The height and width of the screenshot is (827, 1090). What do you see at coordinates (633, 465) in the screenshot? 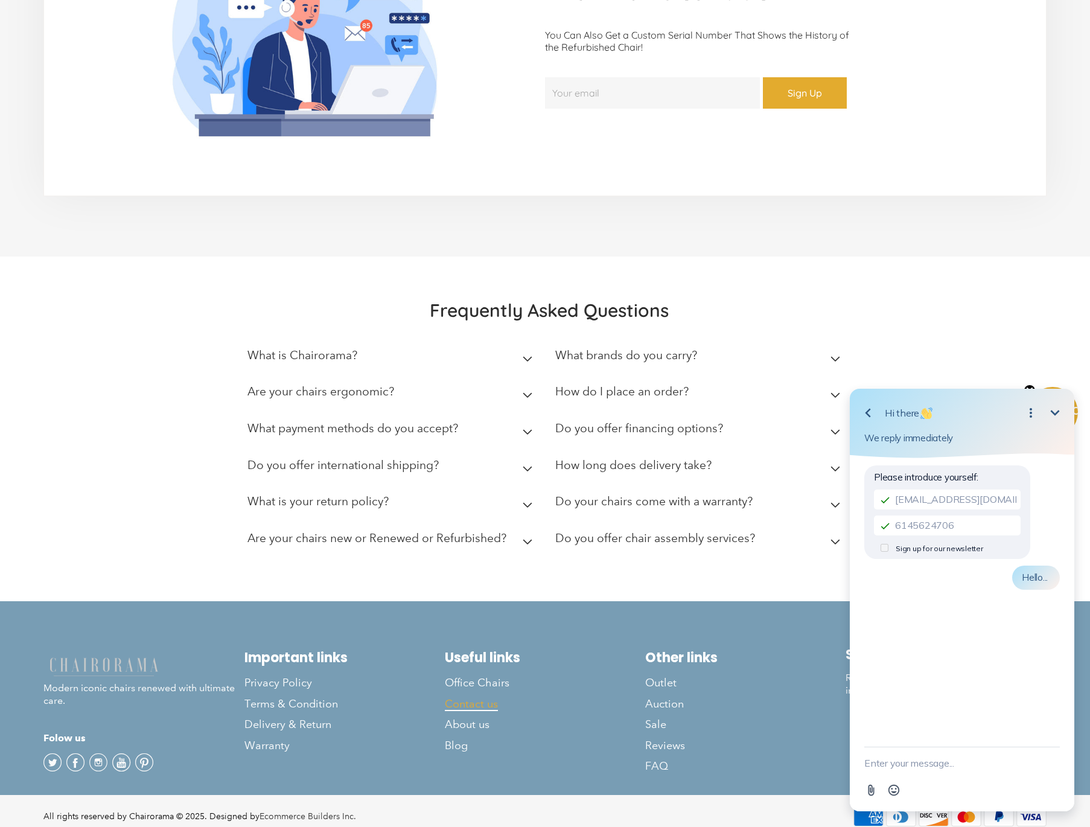
I see `h2: How long does delivery take?` at bounding box center [633, 465].